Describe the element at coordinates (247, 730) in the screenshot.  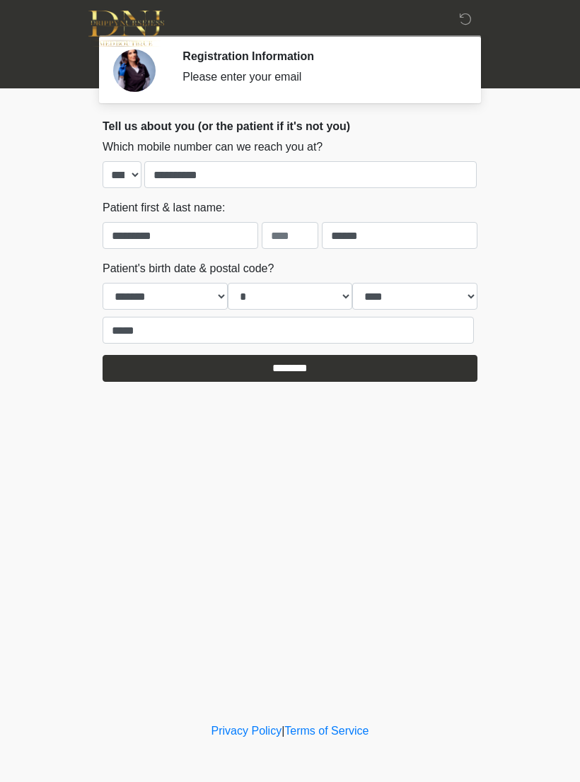
I see `a: Privacy Policy` at that location.